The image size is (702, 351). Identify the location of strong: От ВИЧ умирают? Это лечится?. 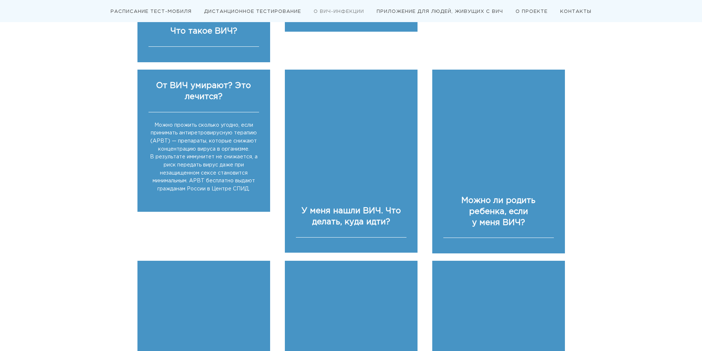
(203, 91).